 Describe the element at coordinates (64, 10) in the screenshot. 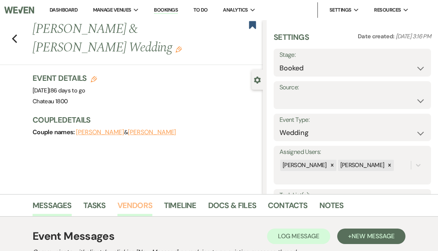

I see `a: Dashboard` at that location.